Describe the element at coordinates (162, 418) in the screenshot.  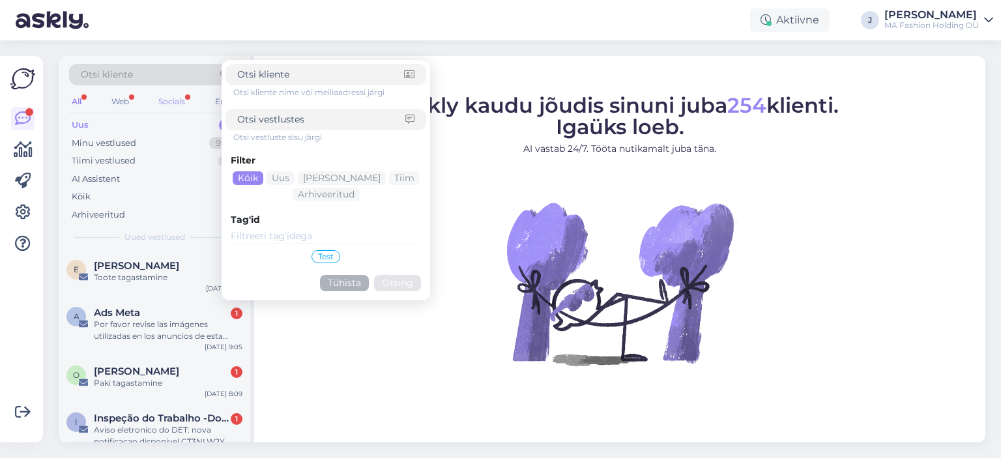
I see `span: Inspeção do Trabalho -Domicílio Eletrônico Trabalhista` at that location.